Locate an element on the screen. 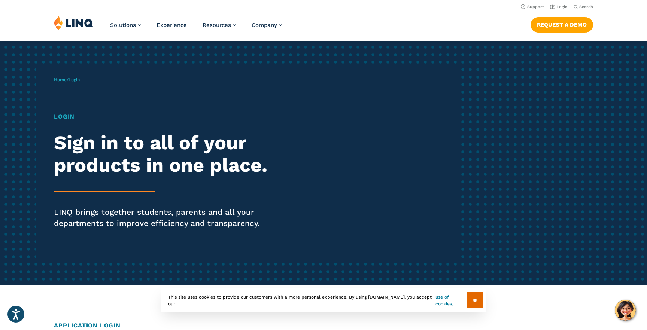  h2: Application Login is located at coordinates (323, 326).